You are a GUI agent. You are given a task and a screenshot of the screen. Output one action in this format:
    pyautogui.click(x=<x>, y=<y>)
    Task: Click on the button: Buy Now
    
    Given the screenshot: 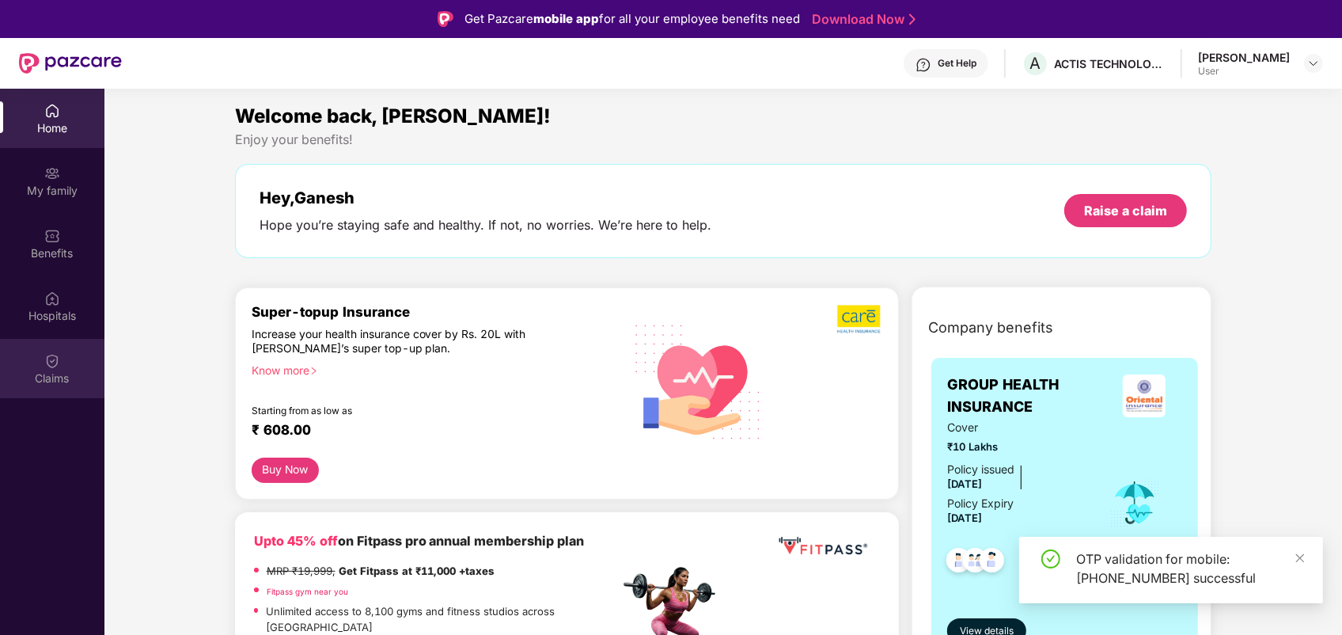 What is the action you would take?
    pyautogui.click(x=286, y=470)
    